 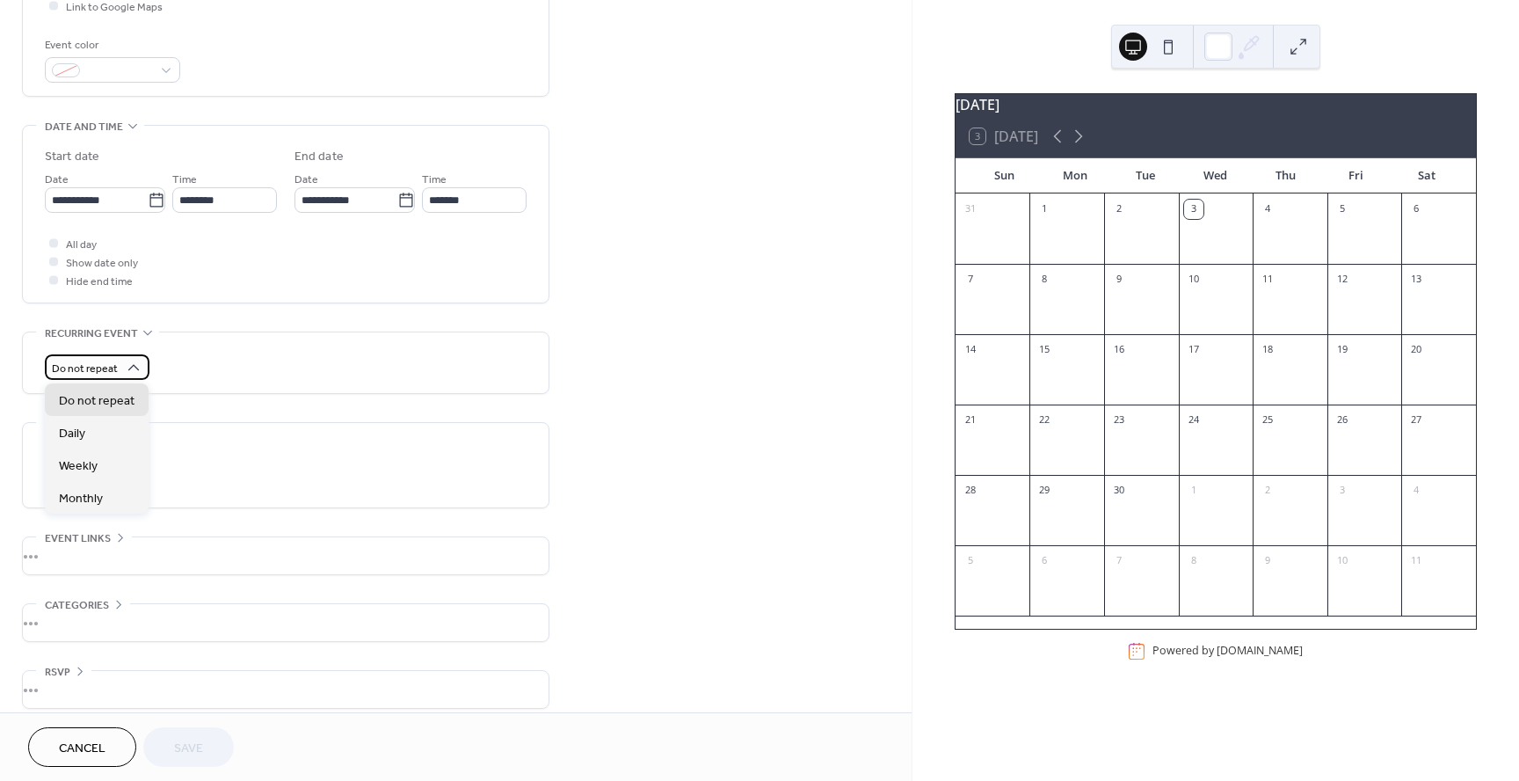 What do you see at coordinates (971, 491) in the screenshot?
I see `div: 28` at bounding box center [971, 491].